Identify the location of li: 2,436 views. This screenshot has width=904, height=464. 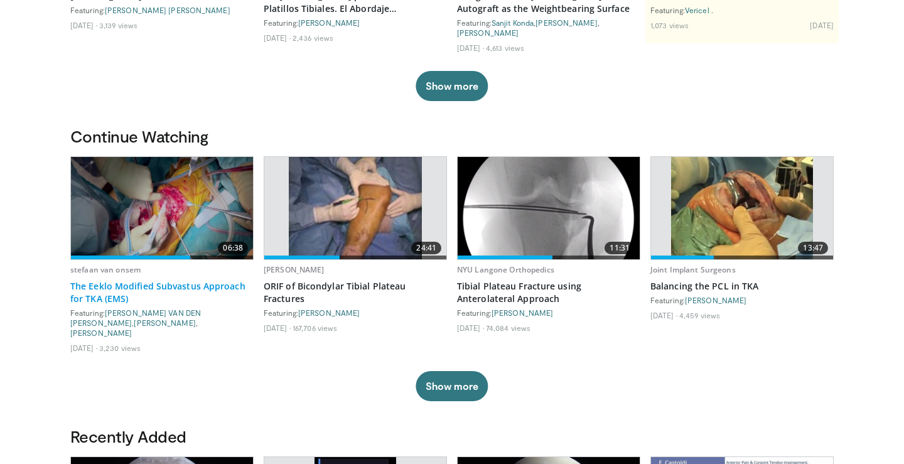
(313, 38).